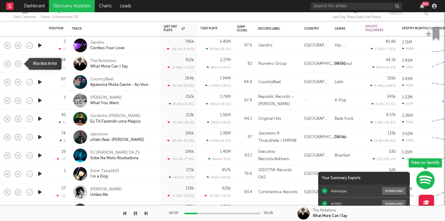 The width and height of the screenshot is (445, 221). Describe the element at coordinates (175, 213) in the screenshot. I see `div: 00:05` at that location.